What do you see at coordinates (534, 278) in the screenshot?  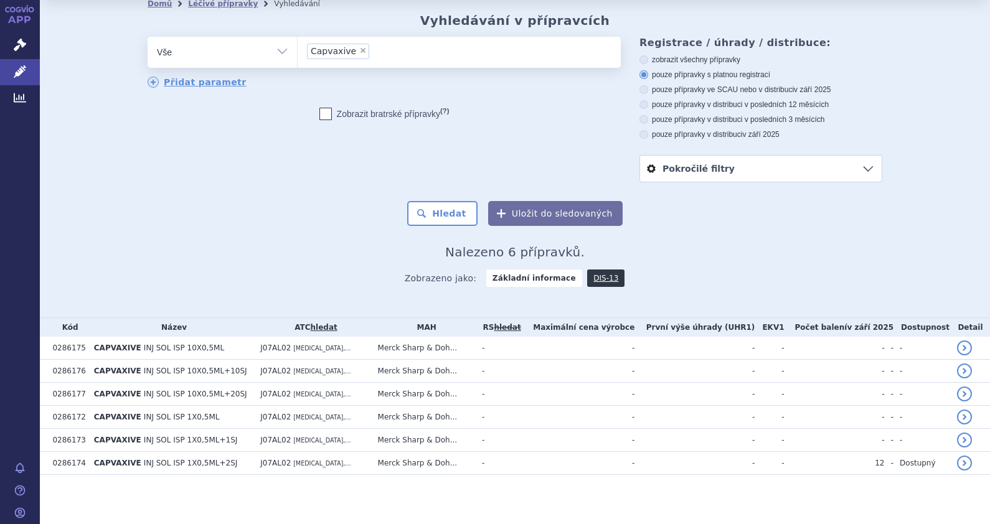 I see `strong: Základní informace` at bounding box center [534, 278].